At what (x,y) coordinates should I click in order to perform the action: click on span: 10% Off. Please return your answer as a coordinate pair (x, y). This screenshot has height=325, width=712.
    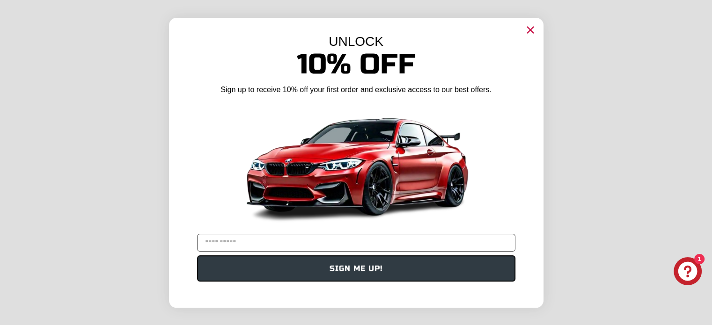
    Looking at the image, I should click on (356, 64).